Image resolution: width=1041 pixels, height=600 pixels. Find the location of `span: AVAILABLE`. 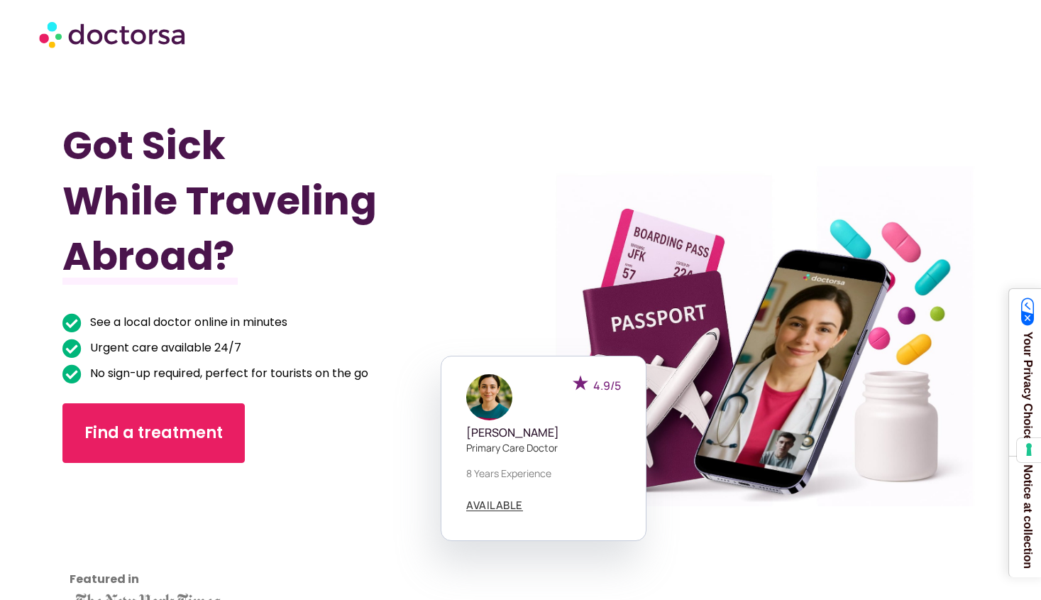

span: AVAILABLE is located at coordinates (495, 504).